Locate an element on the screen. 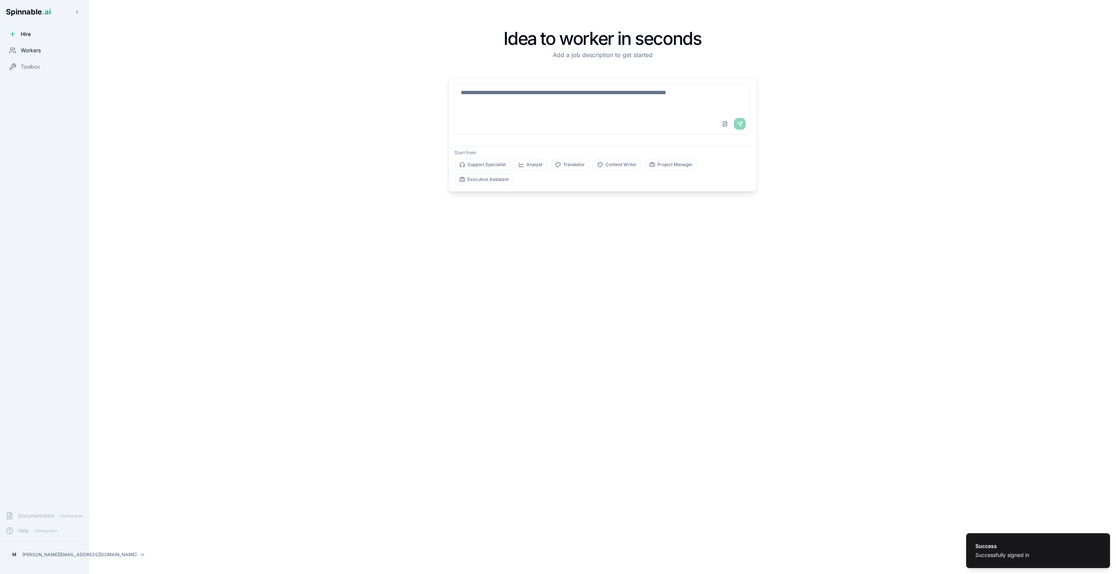 The image size is (1116, 574). button: Project Manager is located at coordinates (671, 165).